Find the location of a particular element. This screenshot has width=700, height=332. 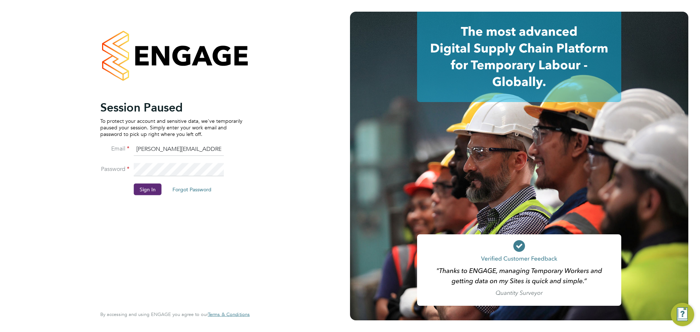

button: Sign In is located at coordinates (148, 189).